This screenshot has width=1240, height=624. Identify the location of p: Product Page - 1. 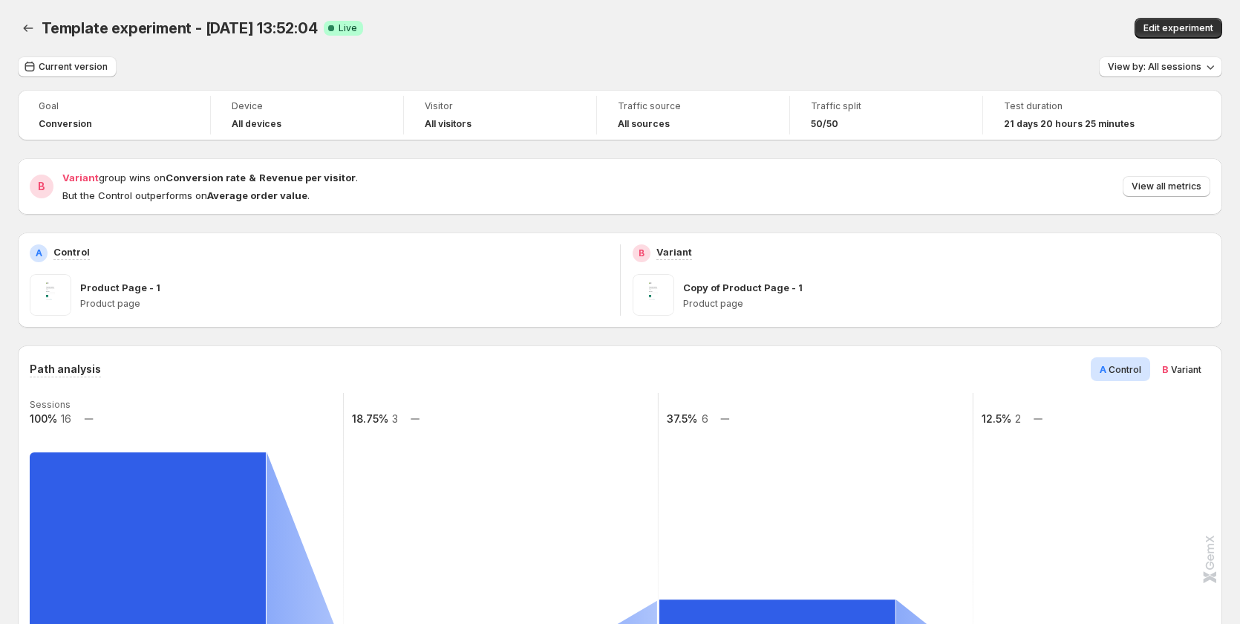
(120, 287).